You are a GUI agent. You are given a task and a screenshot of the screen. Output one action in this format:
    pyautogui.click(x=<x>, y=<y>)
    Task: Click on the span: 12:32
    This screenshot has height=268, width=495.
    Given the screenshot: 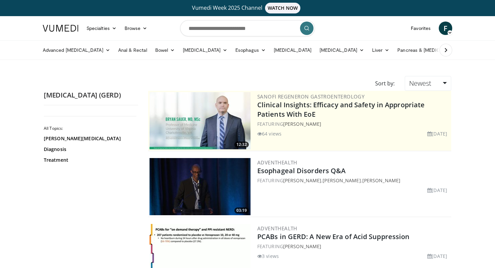 What is the action you would take?
    pyautogui.click(x=241, y=145)
    